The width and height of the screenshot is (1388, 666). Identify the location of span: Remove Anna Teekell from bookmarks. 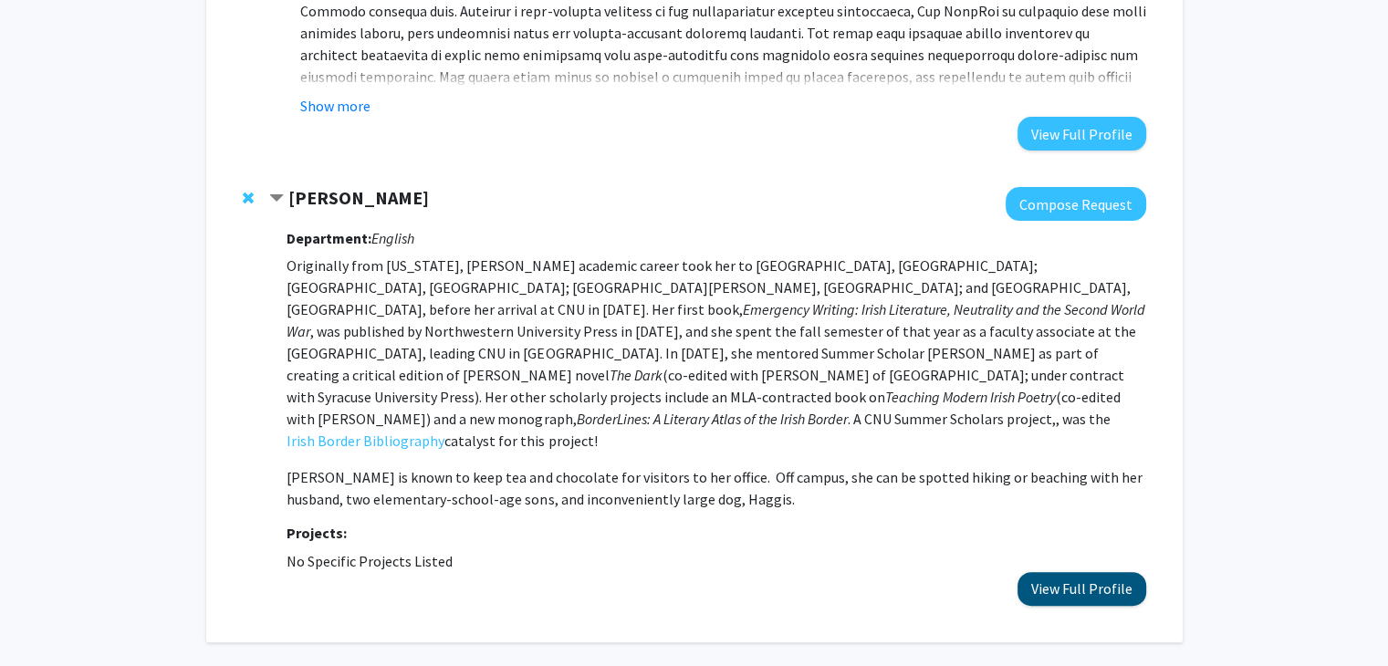
(248, 198).